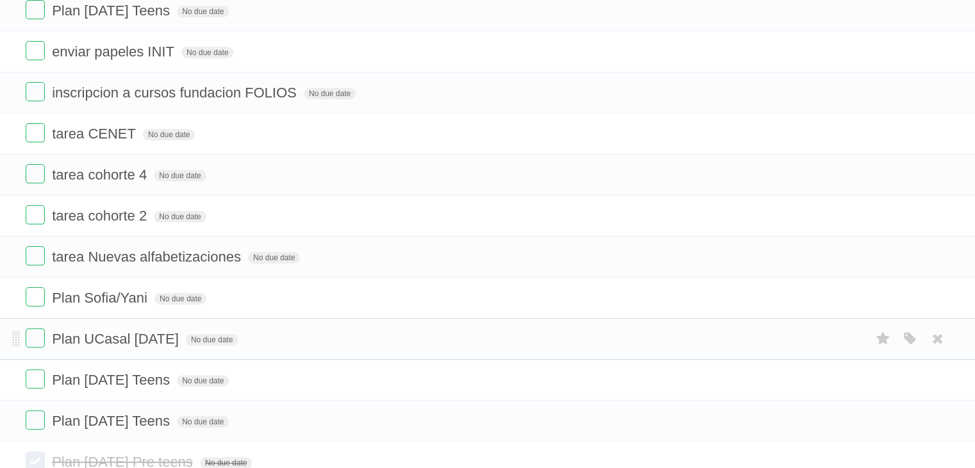 The image size is (975, 468). What do you see at coordinates (148, 257) in the screenshot?
I see `span: tarea Nuevas alfabetizaciones` at bounding box center [148, 257].